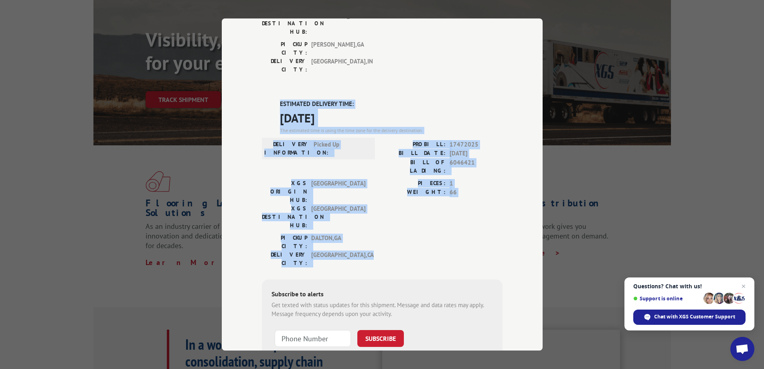 The width and height of the screenshot is (764, 369). Describe the element at coordinates (690, 286) in the screenshot. I see `span: Questions? Chat with us!` at that location.